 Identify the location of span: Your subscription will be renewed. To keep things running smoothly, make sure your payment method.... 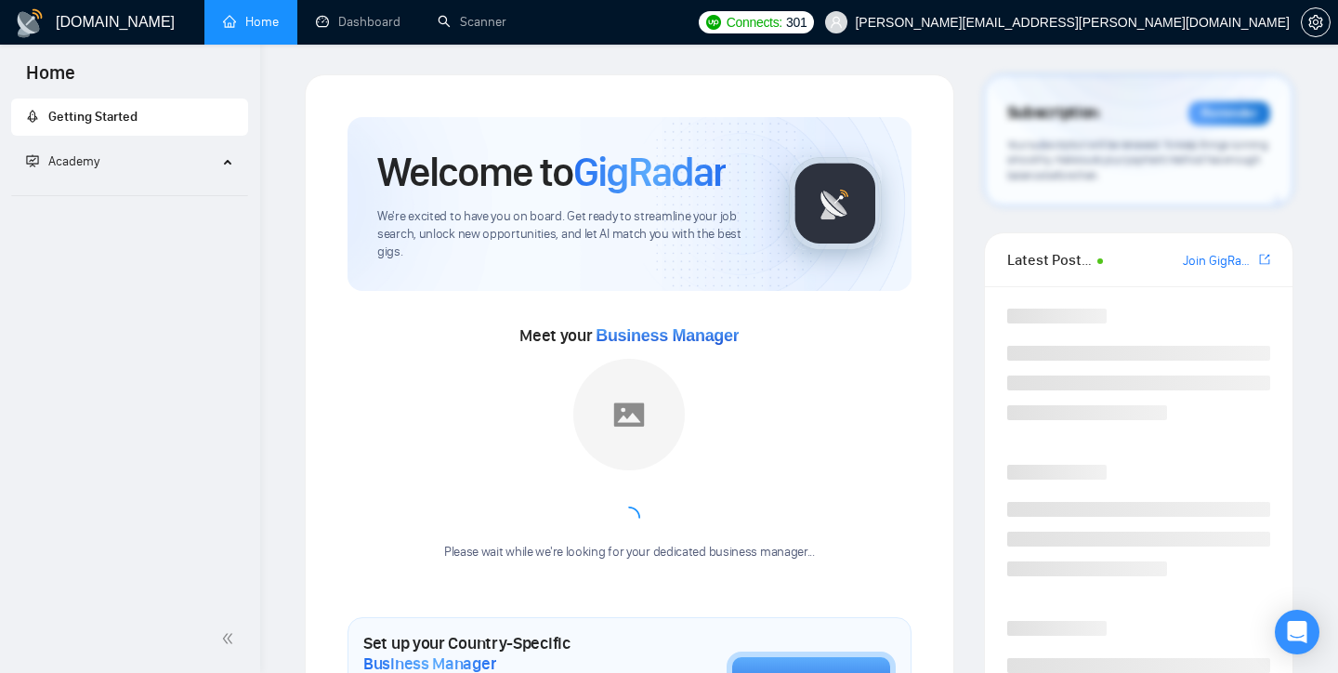
(1138, 160).